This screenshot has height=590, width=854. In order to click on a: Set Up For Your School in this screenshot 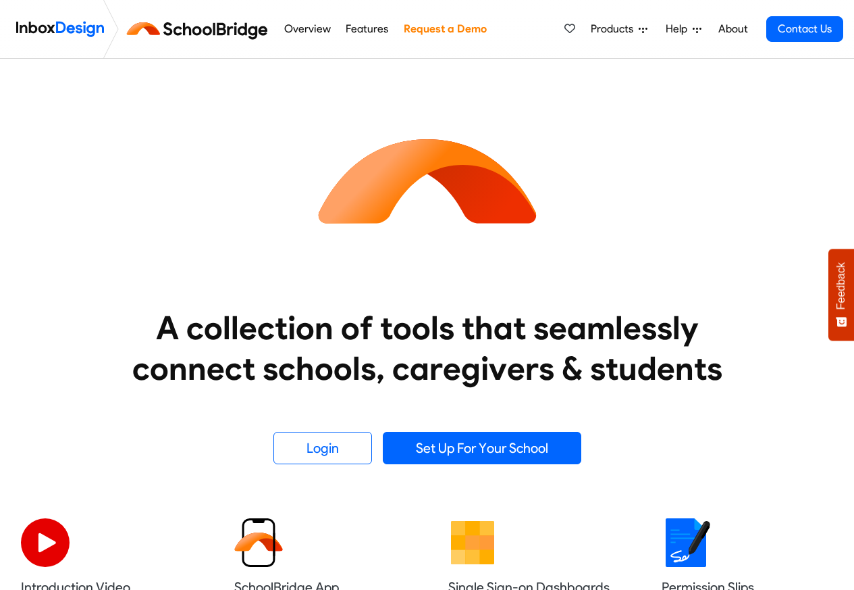, I will do `click(482, 448)`.